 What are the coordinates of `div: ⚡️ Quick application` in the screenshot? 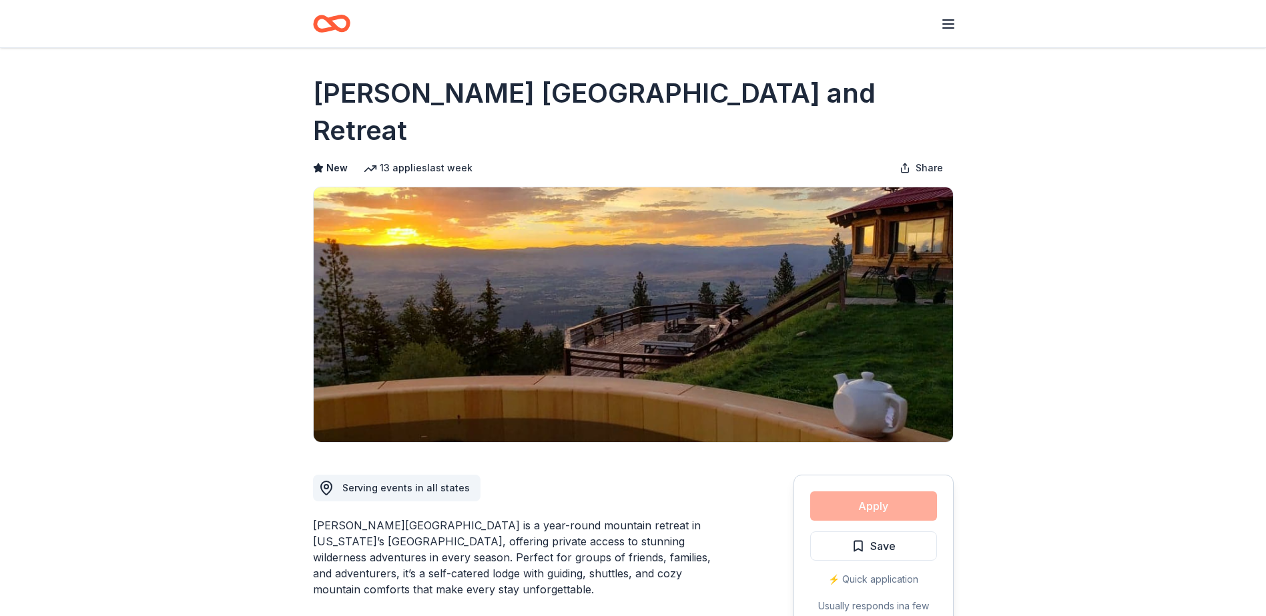 It's located at (873, 580).